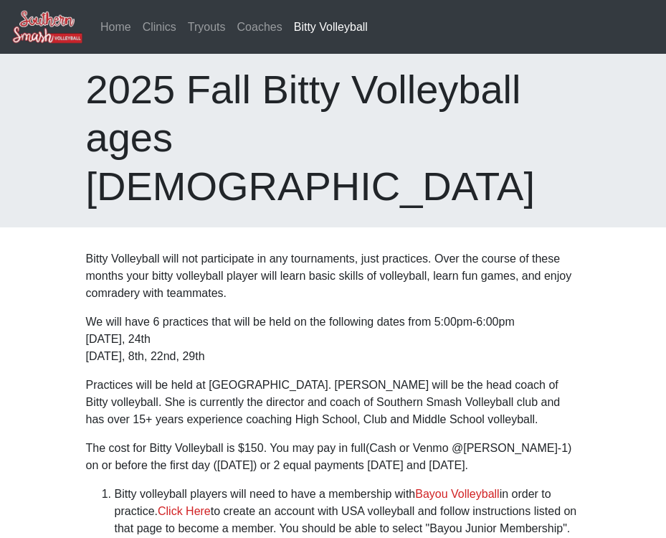 Image resolution: width=666 pixels, height=538 pixels. I want to click on a: Click Here, so click(184, 511).